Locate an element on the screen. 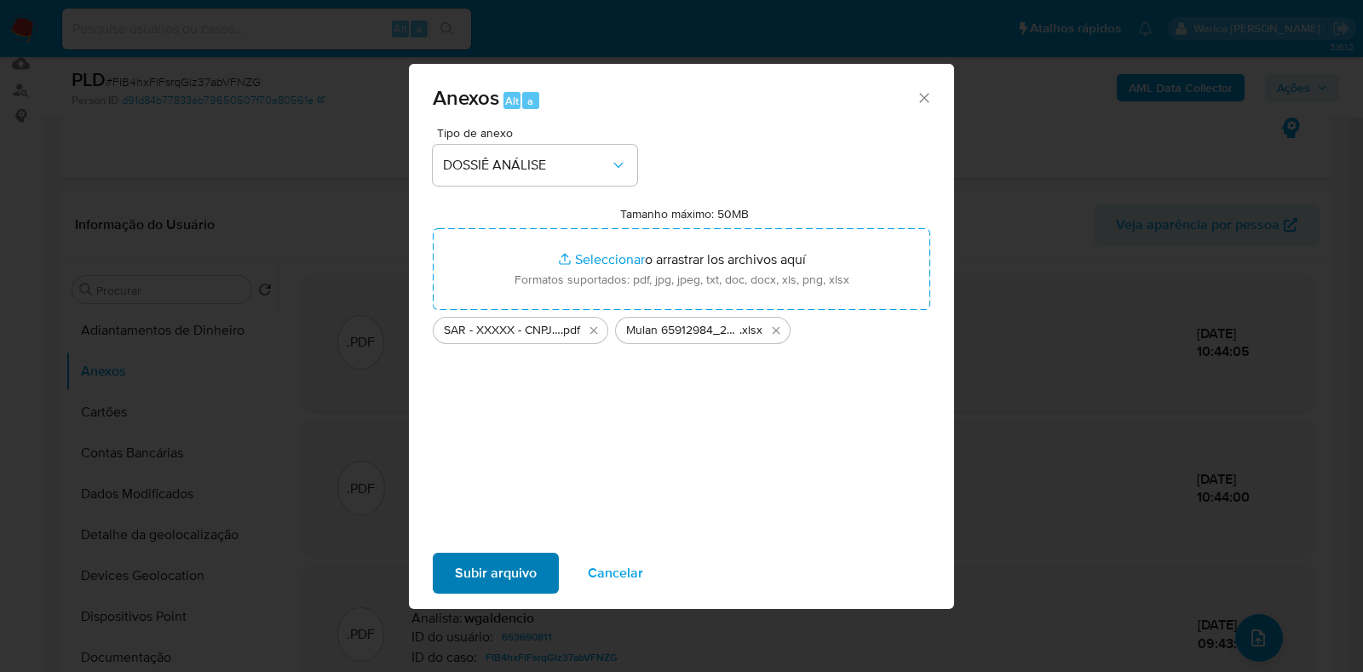 Image resolution: width=1363 pixels, height=672 pixels. button: Eliminar Mulan 65912984_2025_09_28_19_40_06.xlsx is located at coordinates (776, 330).